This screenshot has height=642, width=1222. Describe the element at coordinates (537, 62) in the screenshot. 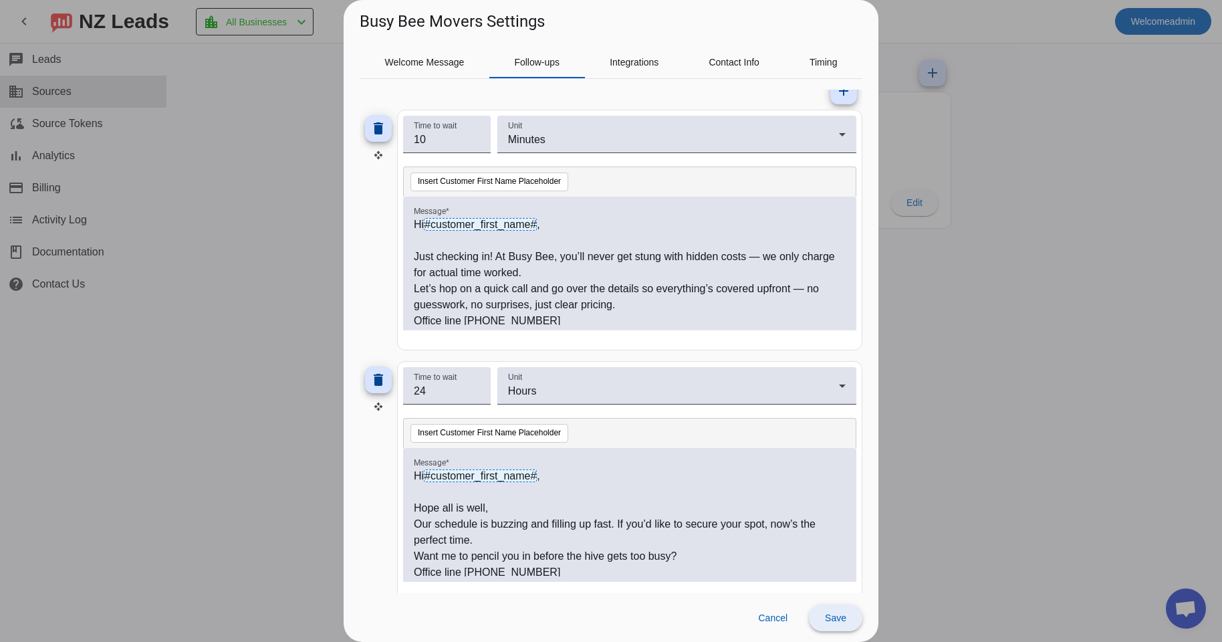

I see `span: Follow-ups` at that location.